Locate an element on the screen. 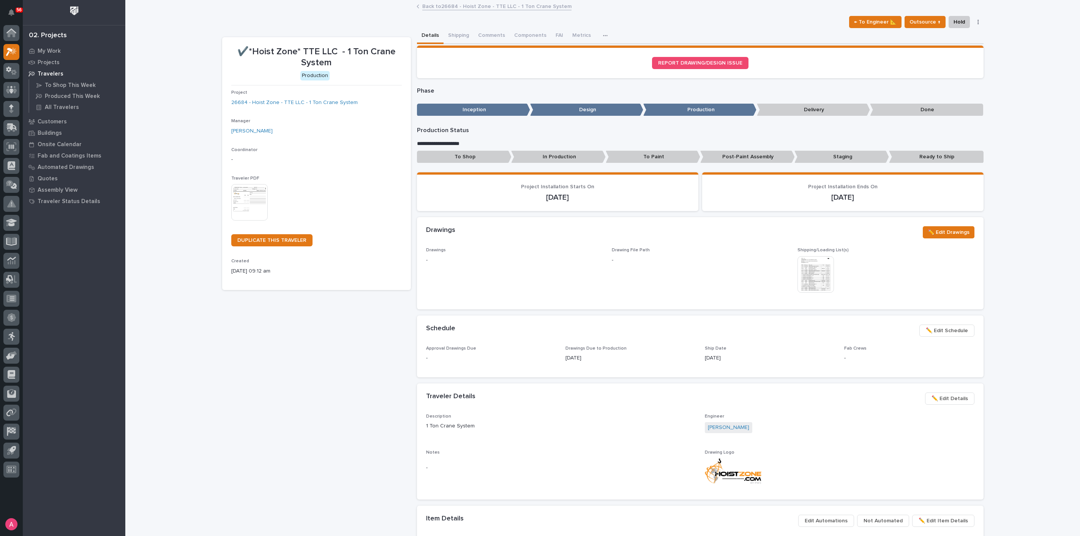 The image size is (1080, 536). button: Components is located at coordinates (530, 36).